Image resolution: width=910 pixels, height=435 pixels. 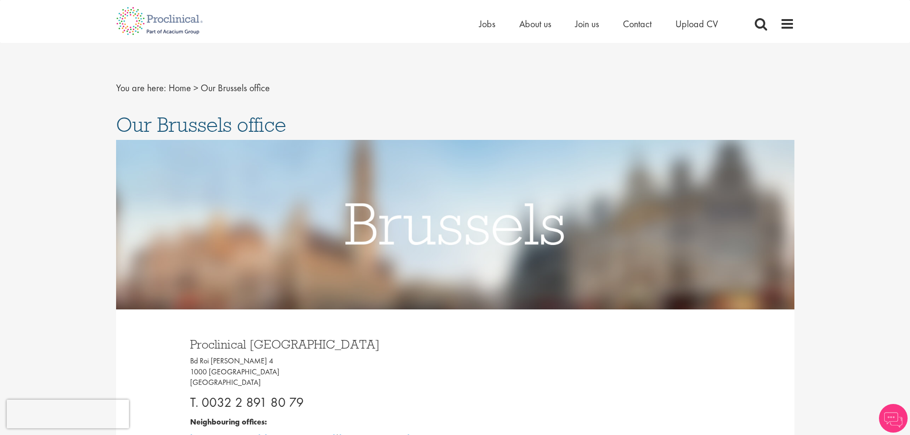 I want to click on a: Jobs, so click(x=487, y=24).